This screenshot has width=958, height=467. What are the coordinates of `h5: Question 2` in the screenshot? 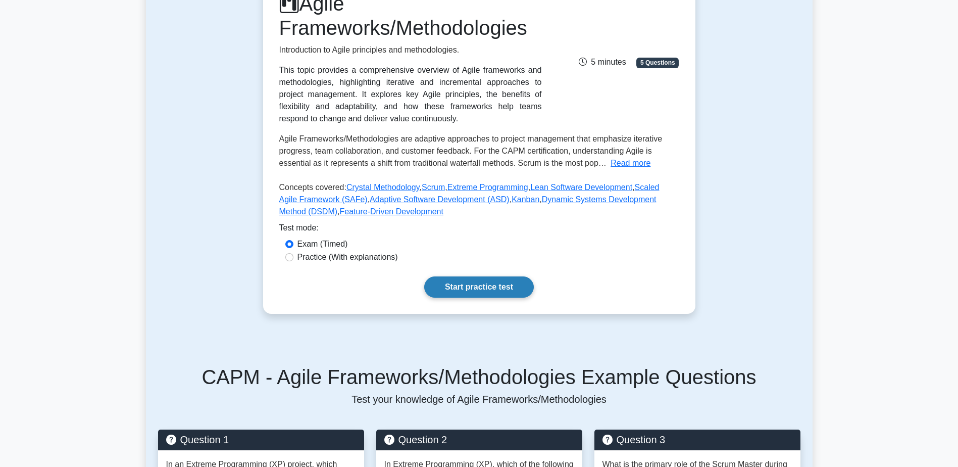 It's located at (479, 439).